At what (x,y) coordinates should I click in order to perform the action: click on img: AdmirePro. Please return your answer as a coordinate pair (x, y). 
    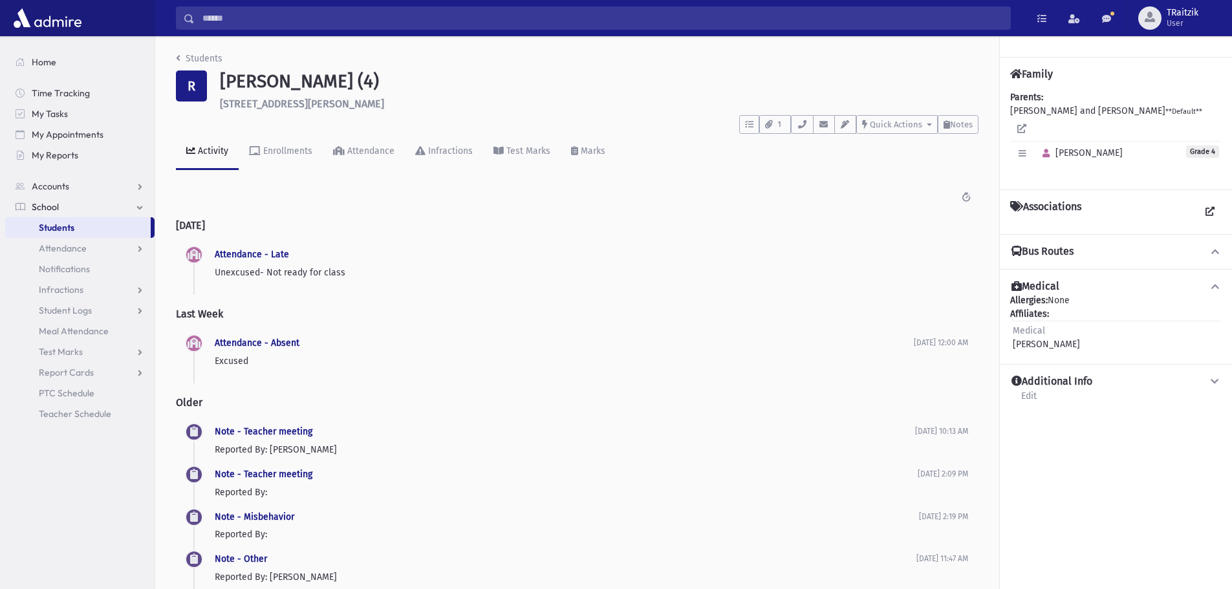
    Looking at the image, I should click on (47, 18).